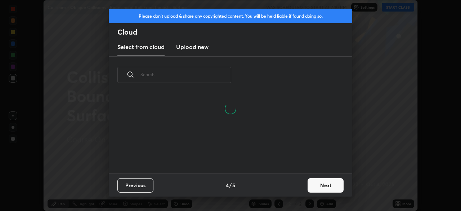 The width and height of the screenshot is (461, 211). Describe the element at coordinates (135, 185) in the screenshot. I see `button: Previous` at that location.